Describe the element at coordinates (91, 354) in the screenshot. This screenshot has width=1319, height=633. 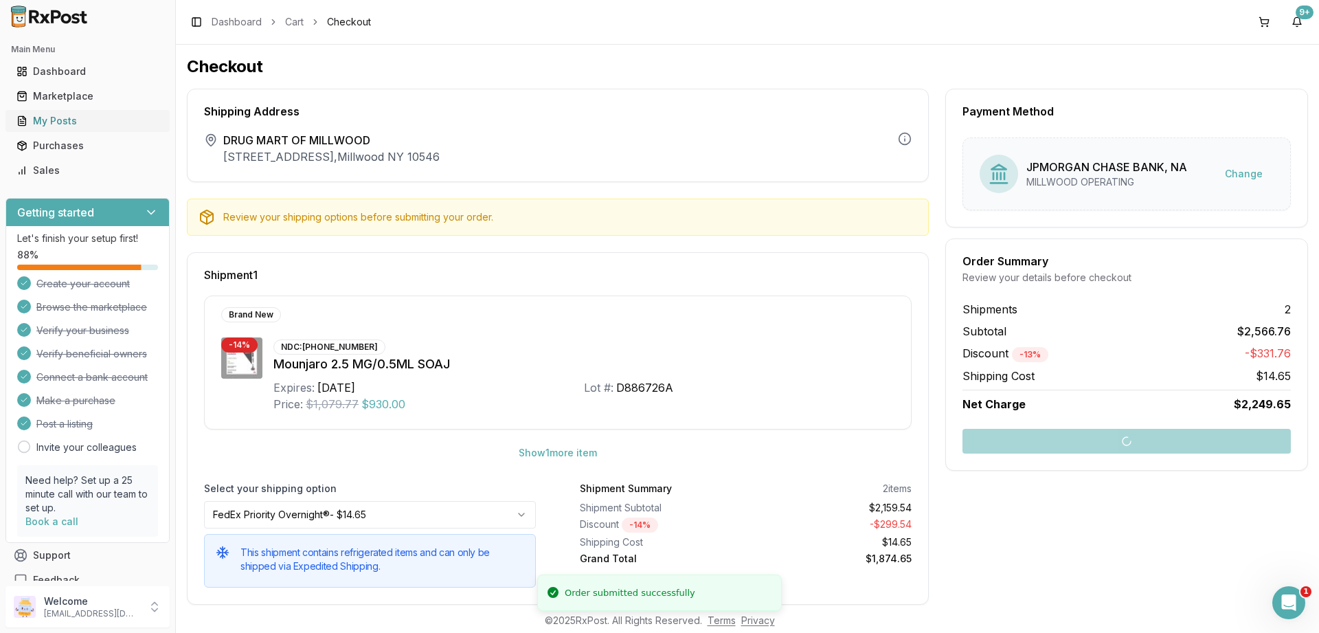
I see `span: Verify beneficial owners` at that location.